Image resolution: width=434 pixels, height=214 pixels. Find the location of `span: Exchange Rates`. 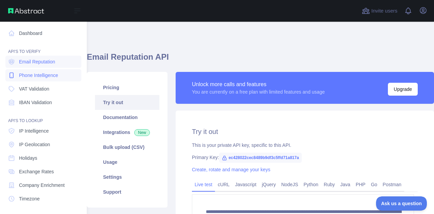

span: Exchange Rates is located at coordinates (36, 172).